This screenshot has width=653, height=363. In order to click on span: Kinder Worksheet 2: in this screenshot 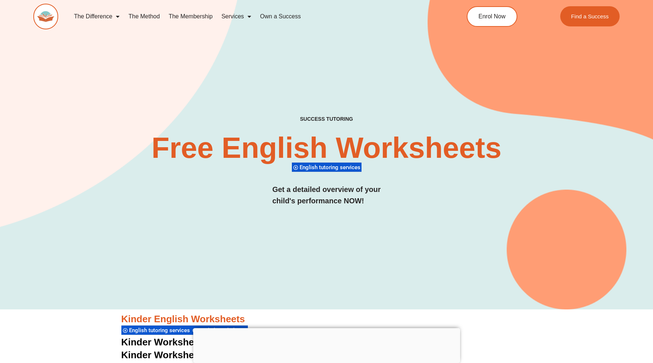, I will do `click(168, 355)`.